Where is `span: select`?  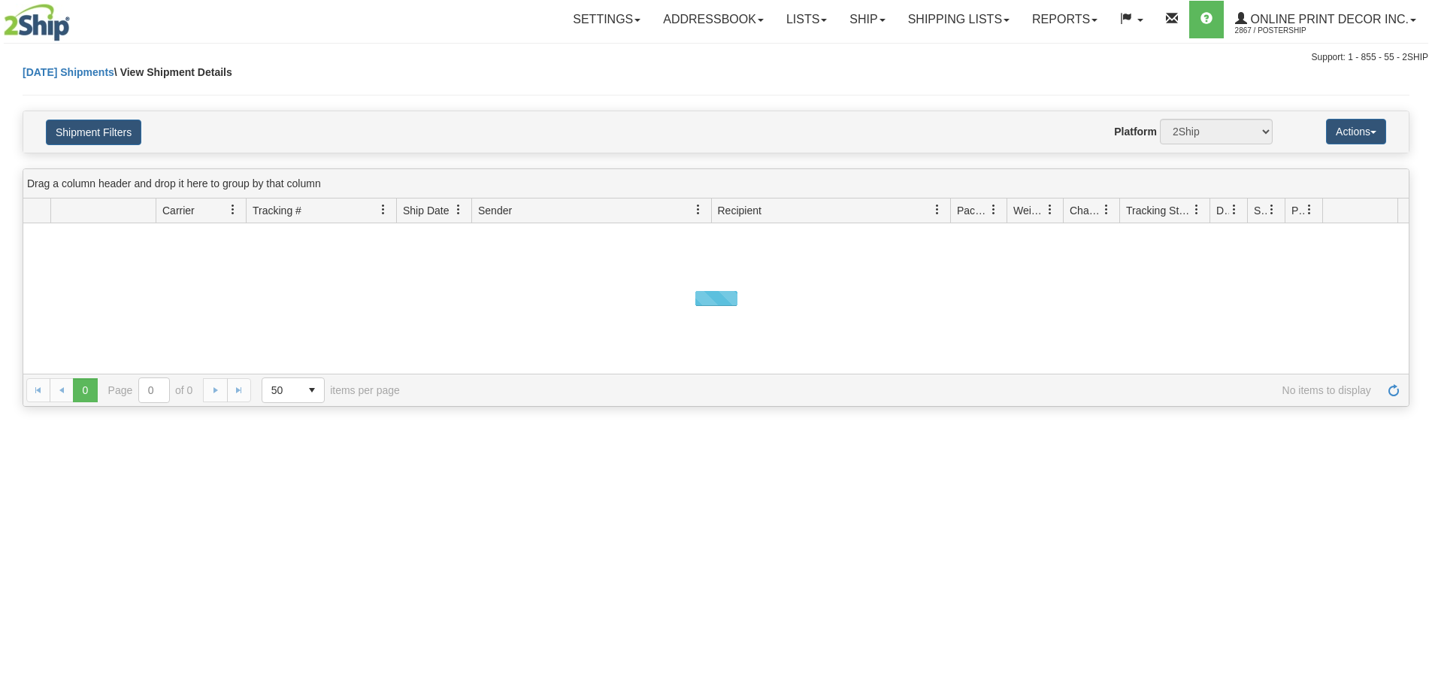 span: select is located at coordinates (312, 390).